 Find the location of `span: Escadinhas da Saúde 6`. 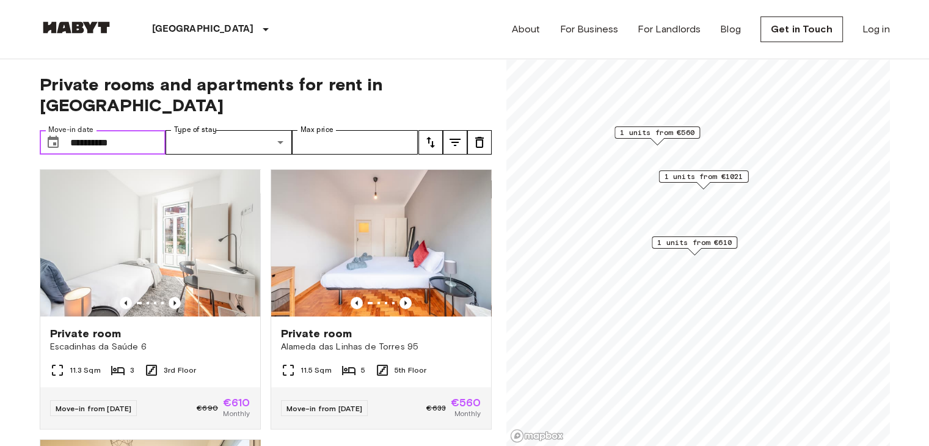

span: Escadinhas da Saúde 6 is located at coordinates (150, 347).